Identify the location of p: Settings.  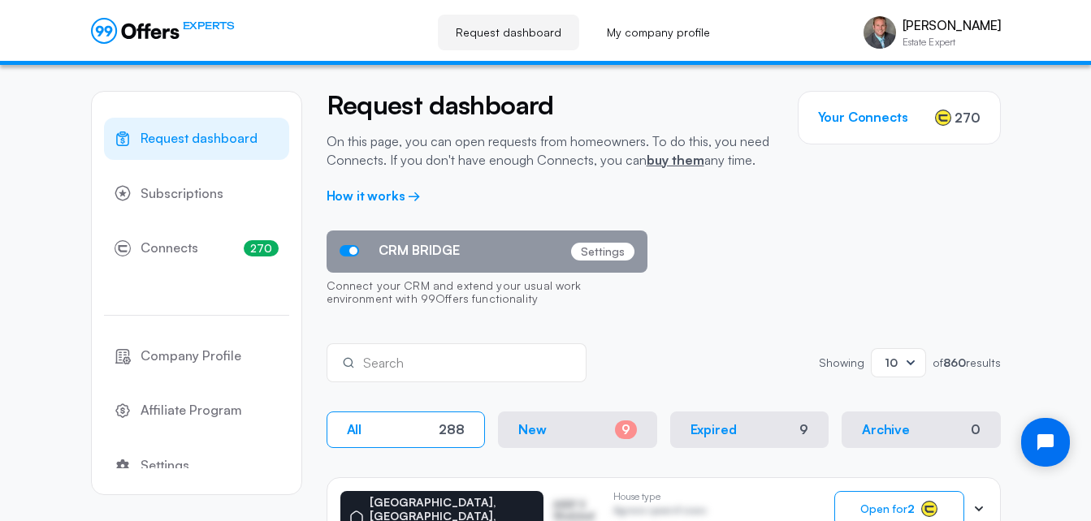
(603, 252).